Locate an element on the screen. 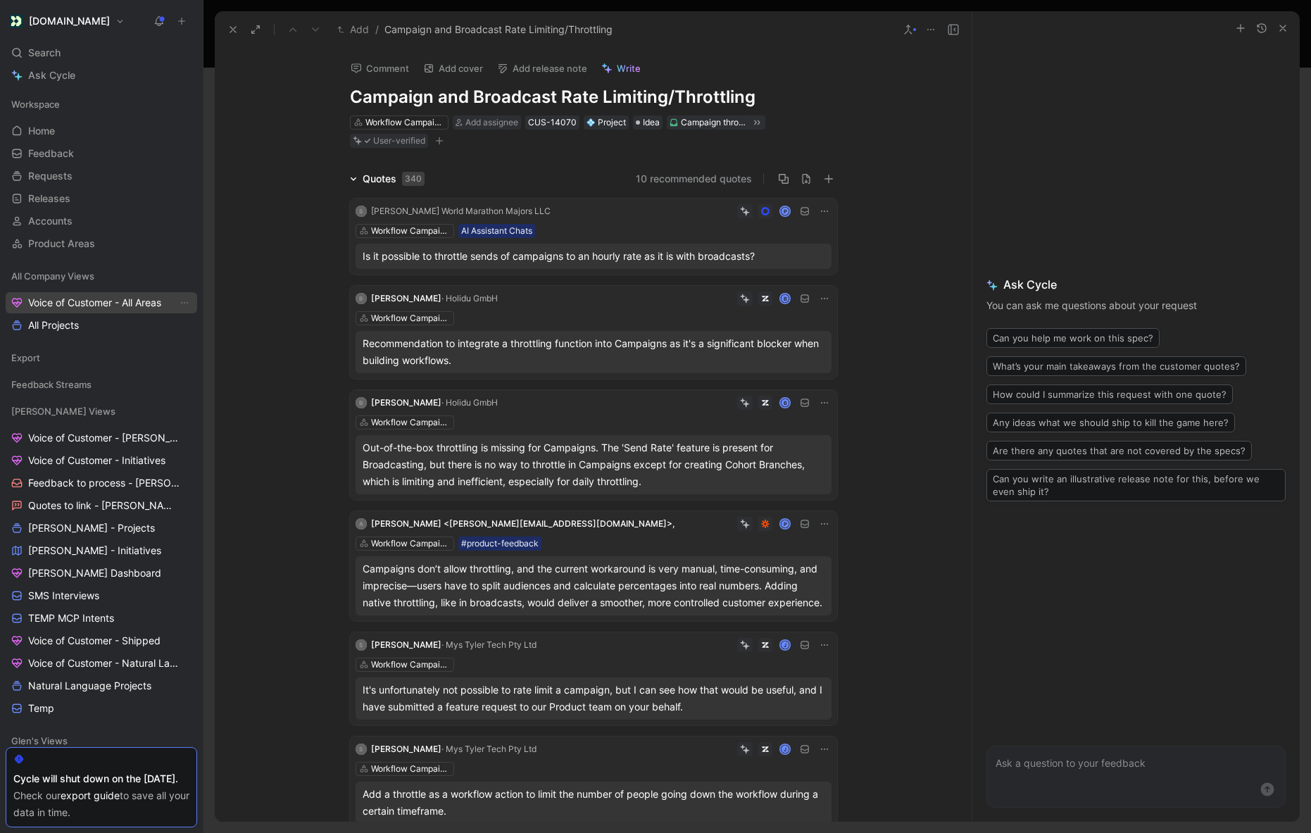 The width and height of the screenshot is (1311, 833). span: Workspace is located at coordinates (35, 104).